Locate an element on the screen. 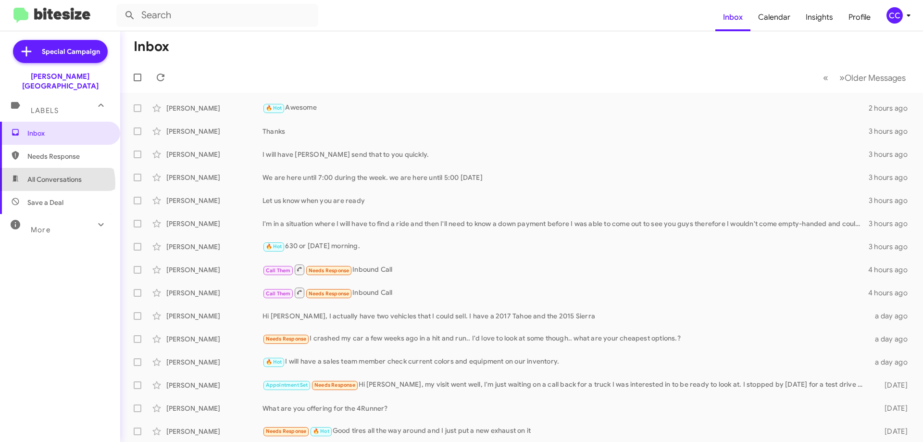 The height and width of the screenshot is (442, 923). div: Good tires all the way around and I just put a new exhaust on it is located at coordinates (566, 431).